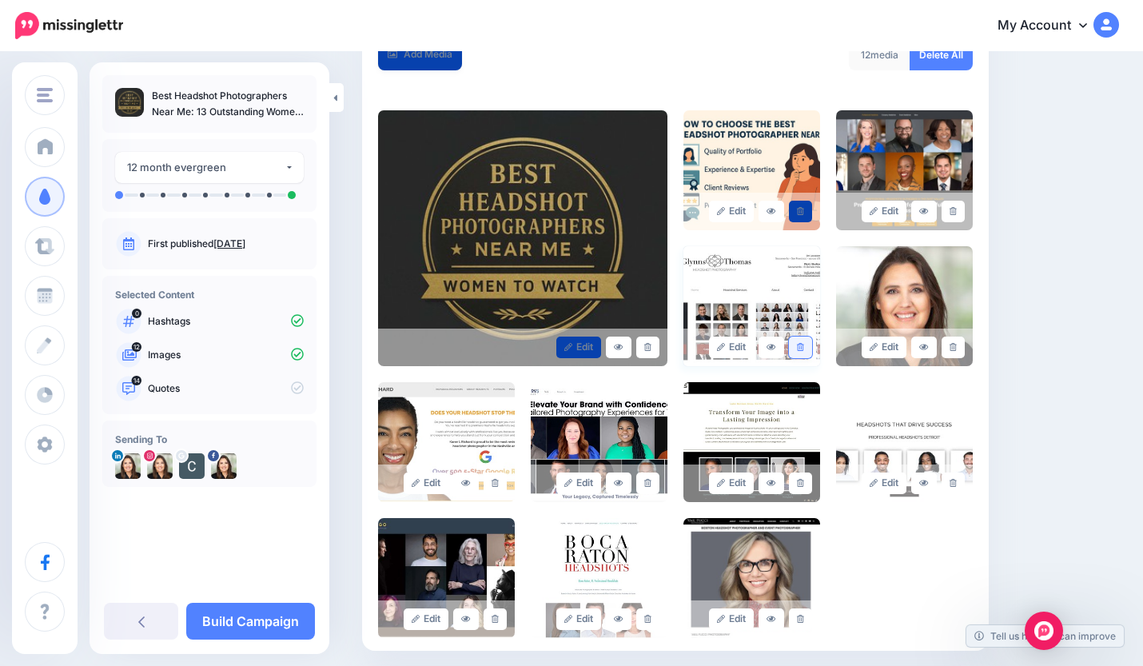 The image size is (1143, 666). What do you see at coordinates (879, 54) in the screenshot?
I see `div: media` at bounding box center [879, 54].